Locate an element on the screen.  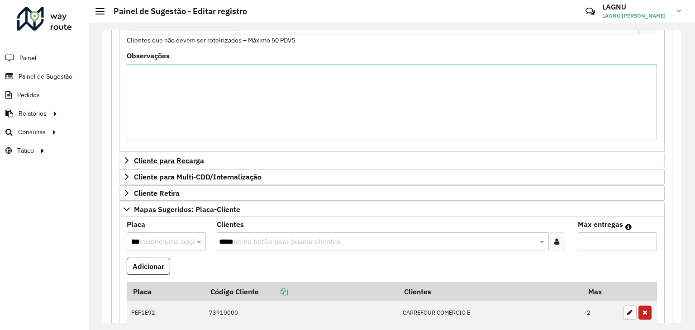
label: Observações is located at coordinates (148, 56).